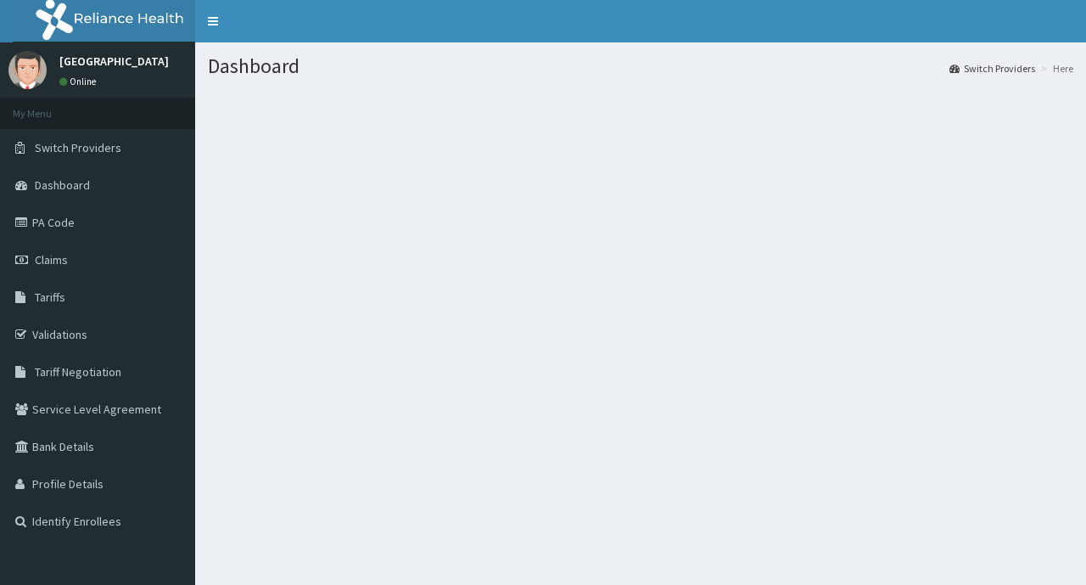 The image size is (1086, 585). What do you see at coordinates (641, 66) in the screenshot?
I see `h1: Dashboard` at bounding box center [641, 66].